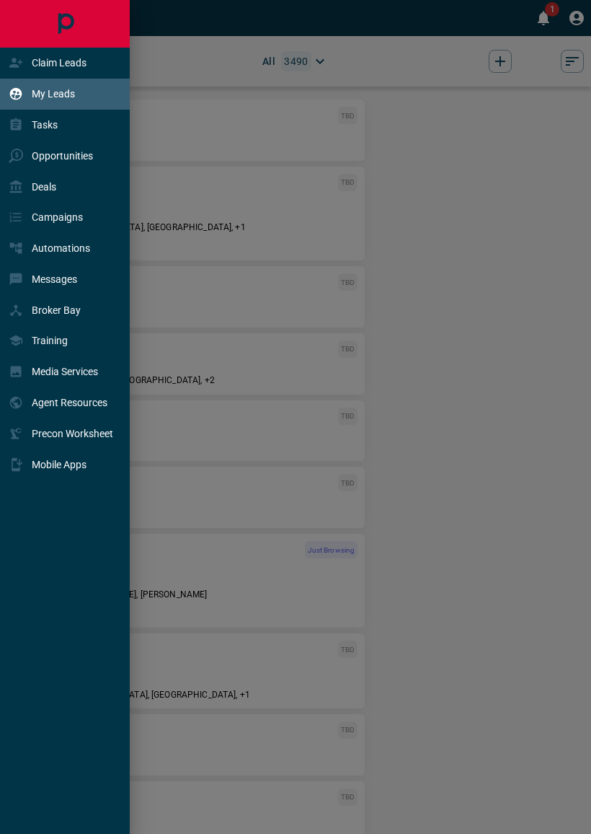  Describe the element at coordinates (50, 340) in the screenshot. I see `p: Training` at that location.